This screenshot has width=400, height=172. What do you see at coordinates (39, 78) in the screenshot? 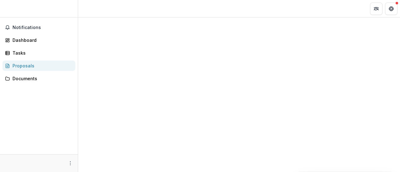
I see `a: Documents` at bounding box center [39, 78].